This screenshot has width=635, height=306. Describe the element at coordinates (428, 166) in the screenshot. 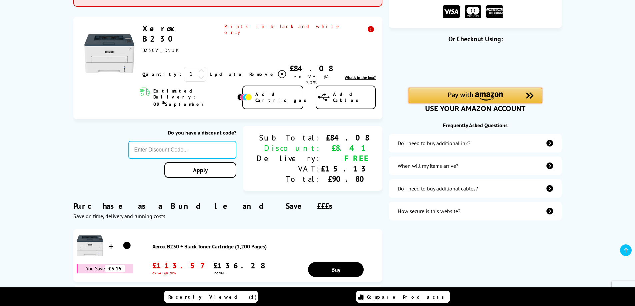

I see `div: When will my items arrive?` at that location.